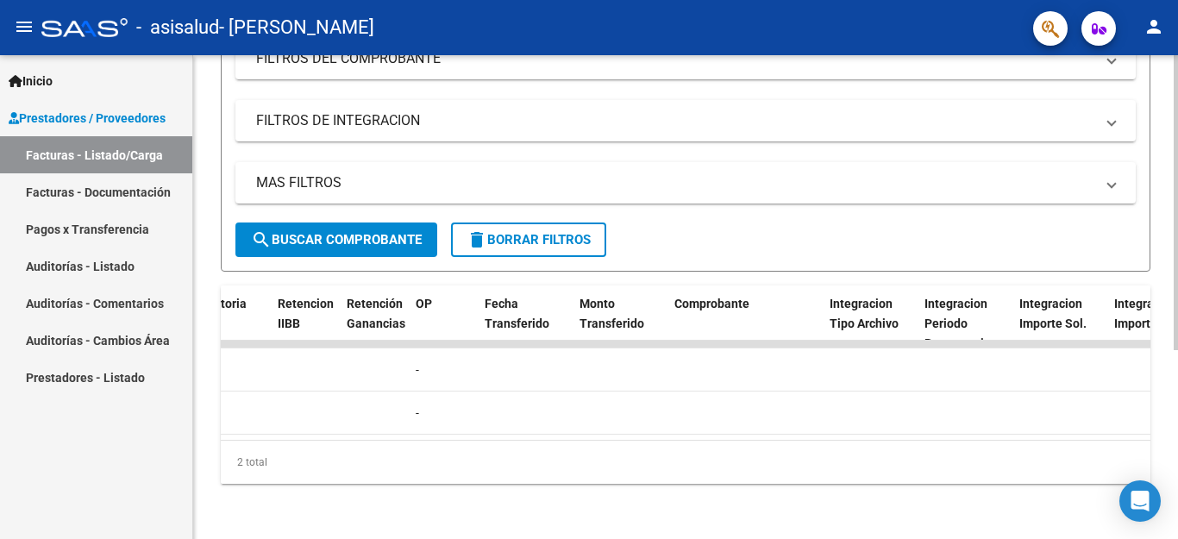 This screenshot has height=539, width=1178. I want to click on span: Retención Ganancias, so click(376, 313).